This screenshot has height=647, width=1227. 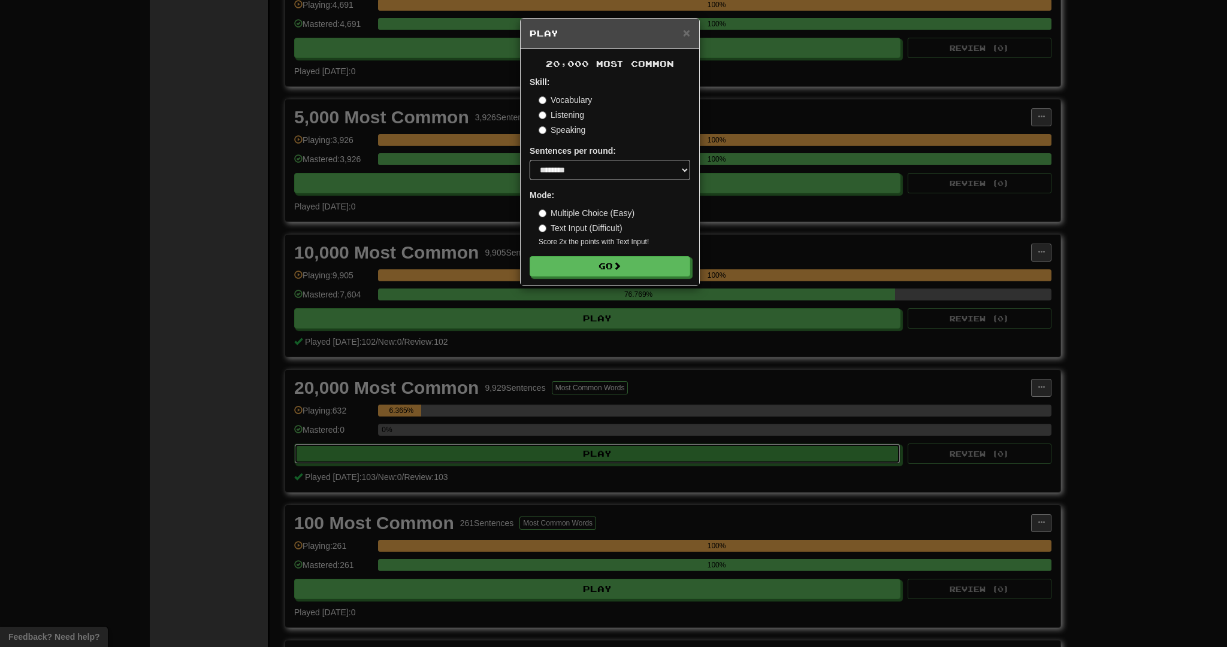 What do you see at coordinates (561, 115) in the screenshot?
I see `label: Listening` at bounding box center [561, 115].